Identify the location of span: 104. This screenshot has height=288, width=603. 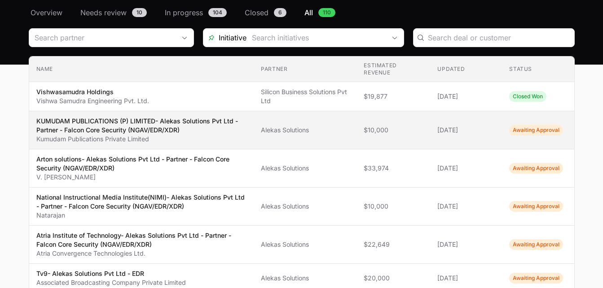
(217, 13).